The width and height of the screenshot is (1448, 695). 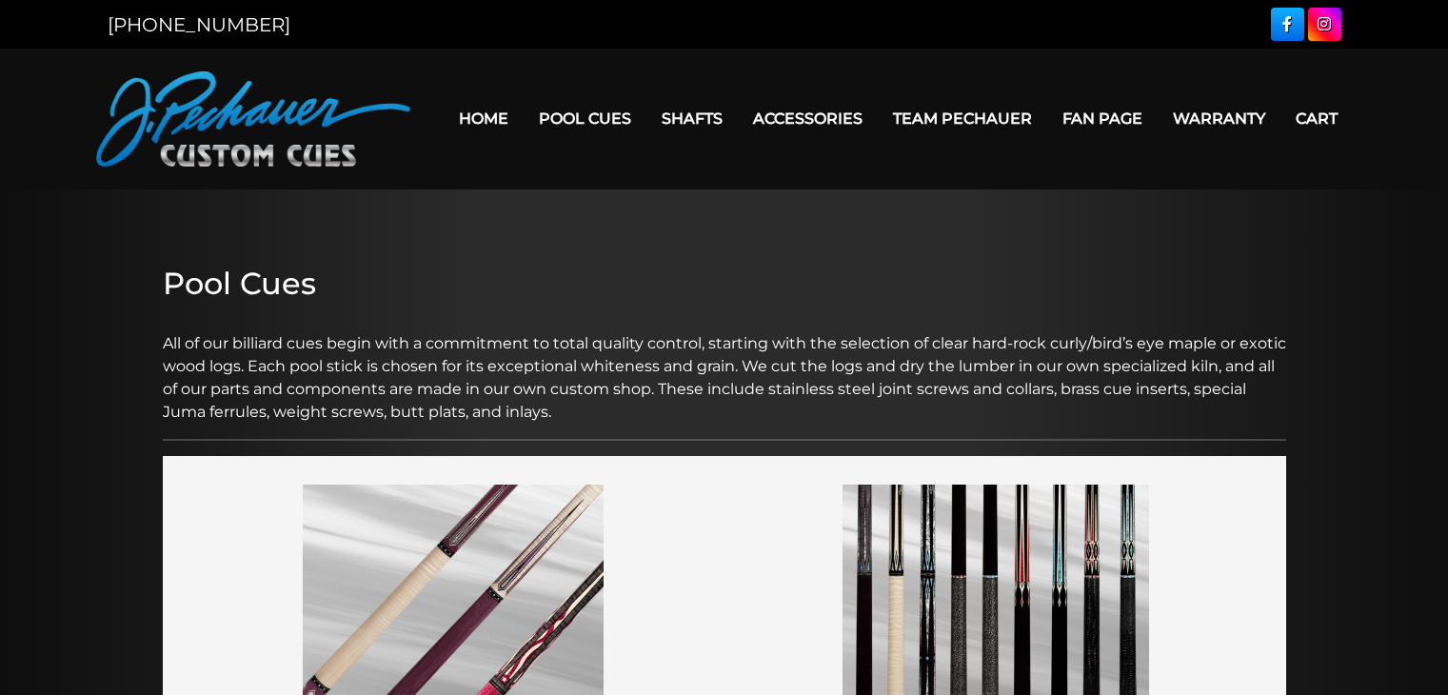 I want to click on h2: Pool Cues, so click(x=724, y=284).